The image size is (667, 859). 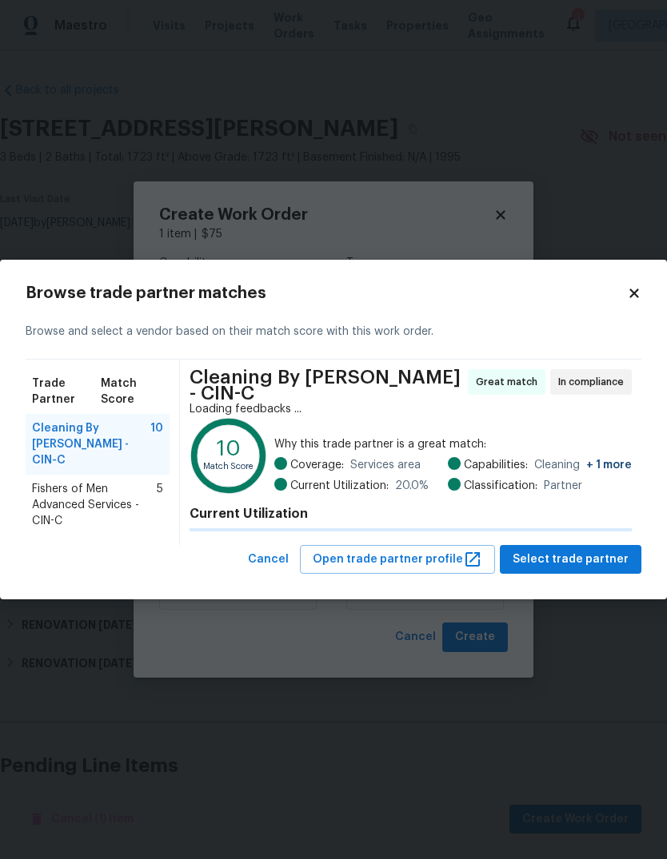 What do you see at coordinates (229, 448) in the screenshot?
I see `text: 10` at bounding box center [229, 448].